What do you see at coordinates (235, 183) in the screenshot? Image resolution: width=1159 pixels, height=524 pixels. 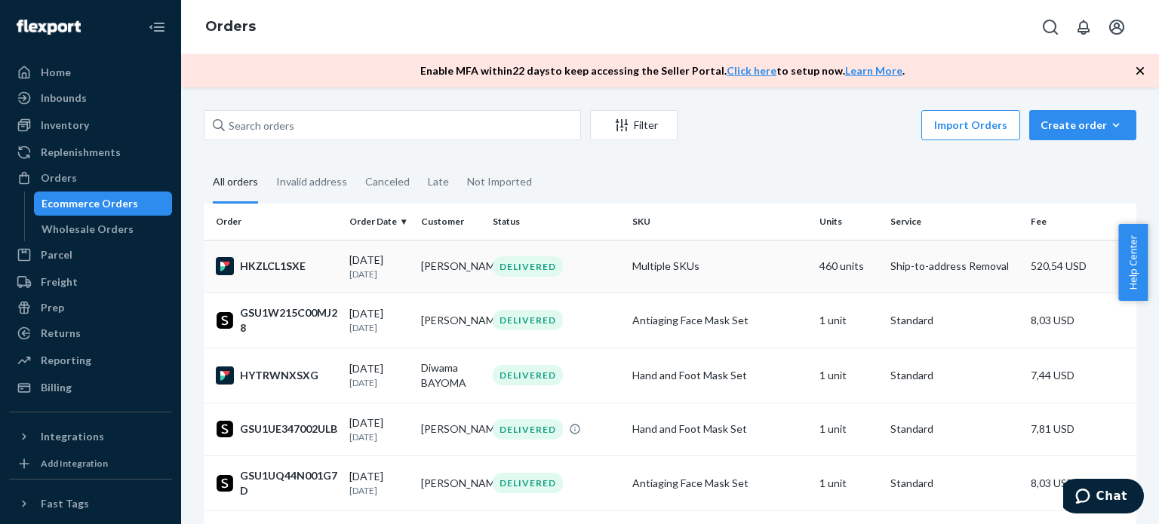 I see `div: All orders` at bounding box center [235, 183].